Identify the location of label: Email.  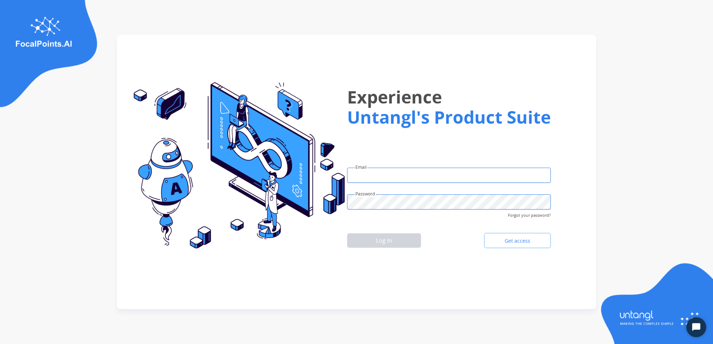
(361, 167).